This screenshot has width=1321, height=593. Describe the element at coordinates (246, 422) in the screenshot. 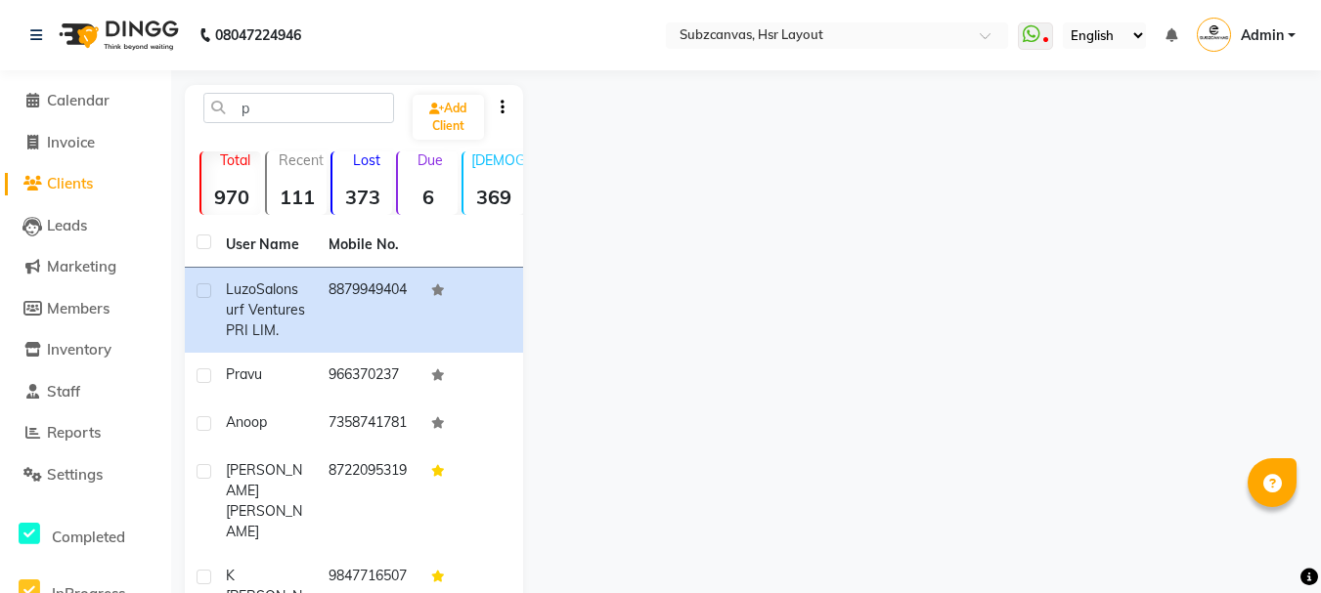

I see `span: anoop` at that location.